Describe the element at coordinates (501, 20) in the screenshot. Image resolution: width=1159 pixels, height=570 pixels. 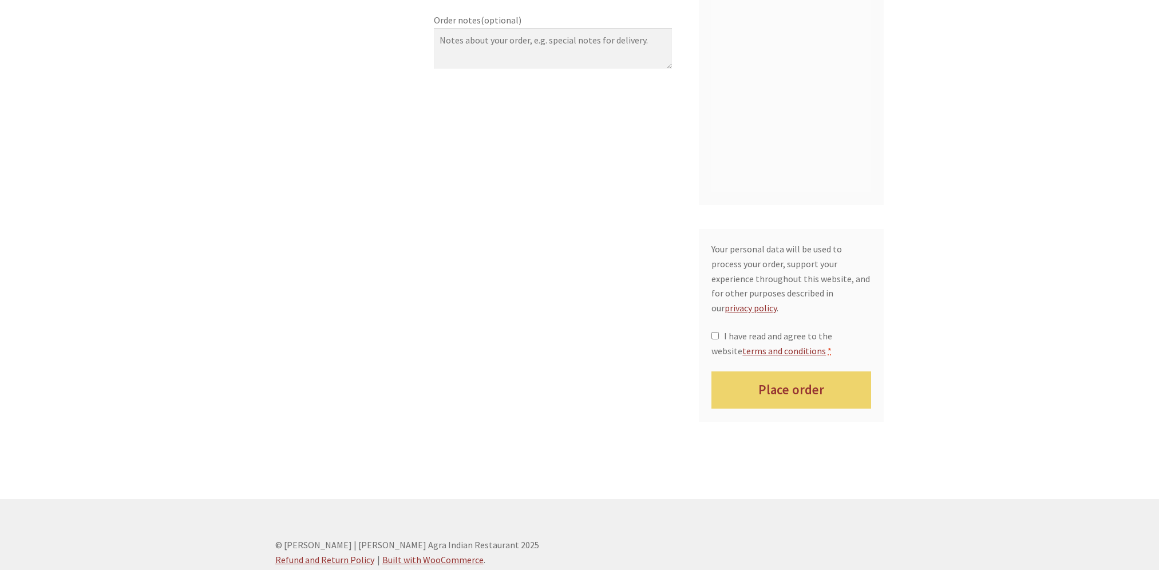
I see `span: (optional)` at that location.